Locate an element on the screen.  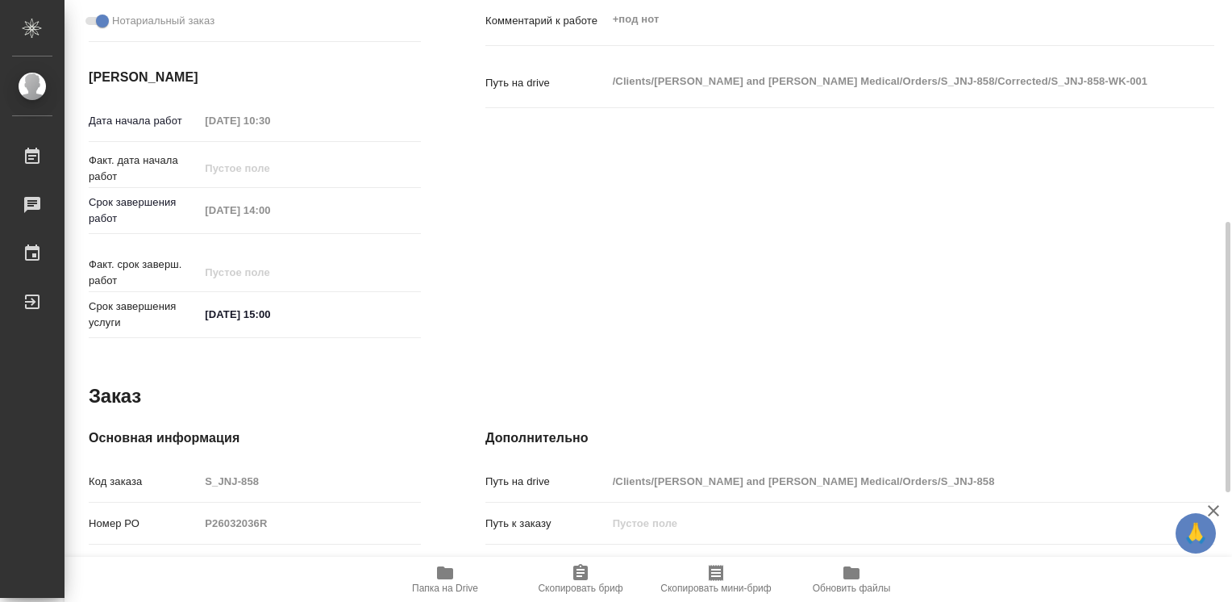
p: Факт. дата начала работ is located at coordinates (144, 169).